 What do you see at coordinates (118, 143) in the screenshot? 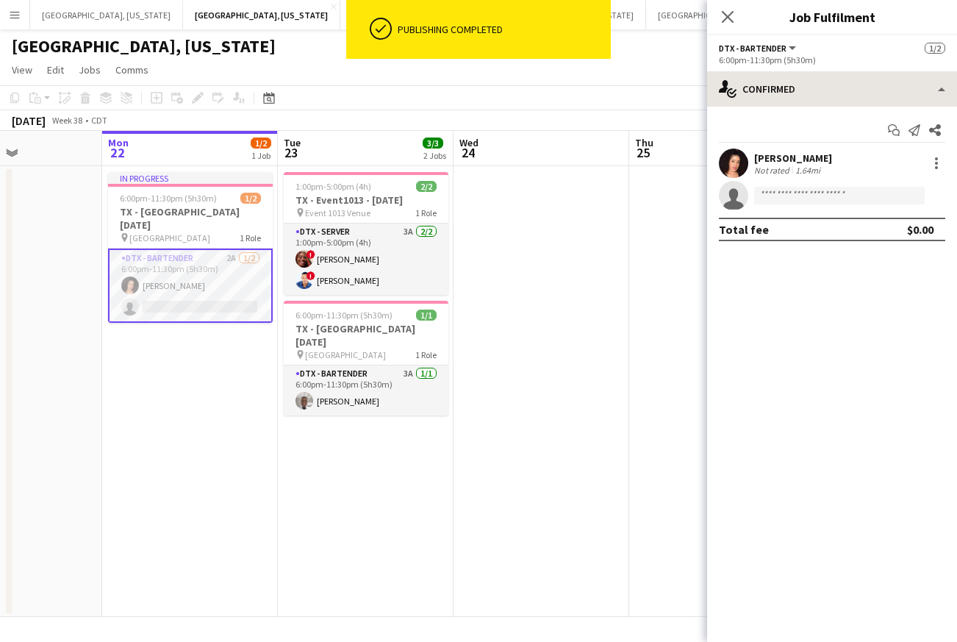
I see `span: Mon` at bounding box center [118, 143].